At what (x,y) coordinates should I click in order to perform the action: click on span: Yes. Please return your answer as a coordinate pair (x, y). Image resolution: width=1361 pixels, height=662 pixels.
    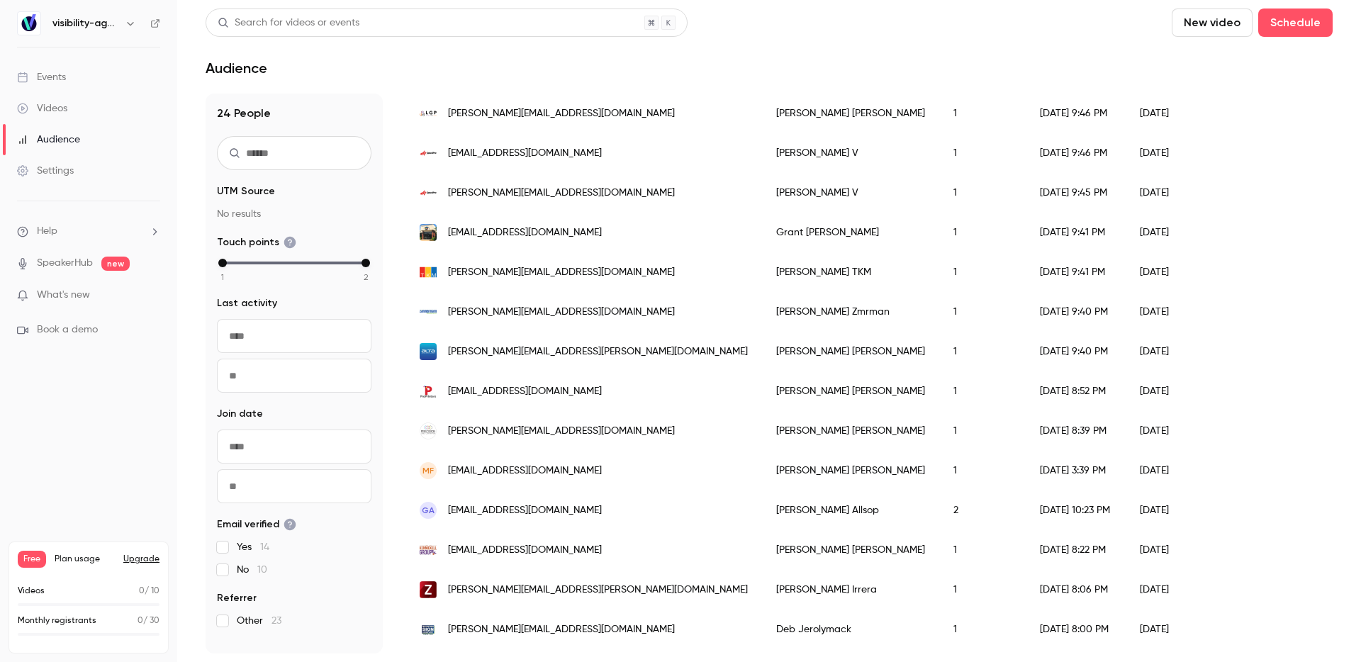
    Looking at the image, I should click on (253, 547).